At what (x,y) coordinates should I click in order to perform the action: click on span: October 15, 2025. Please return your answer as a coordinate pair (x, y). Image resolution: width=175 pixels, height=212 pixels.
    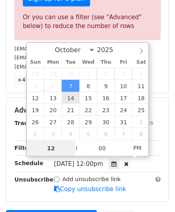
    Looking at the image, I should click on (88, 98).